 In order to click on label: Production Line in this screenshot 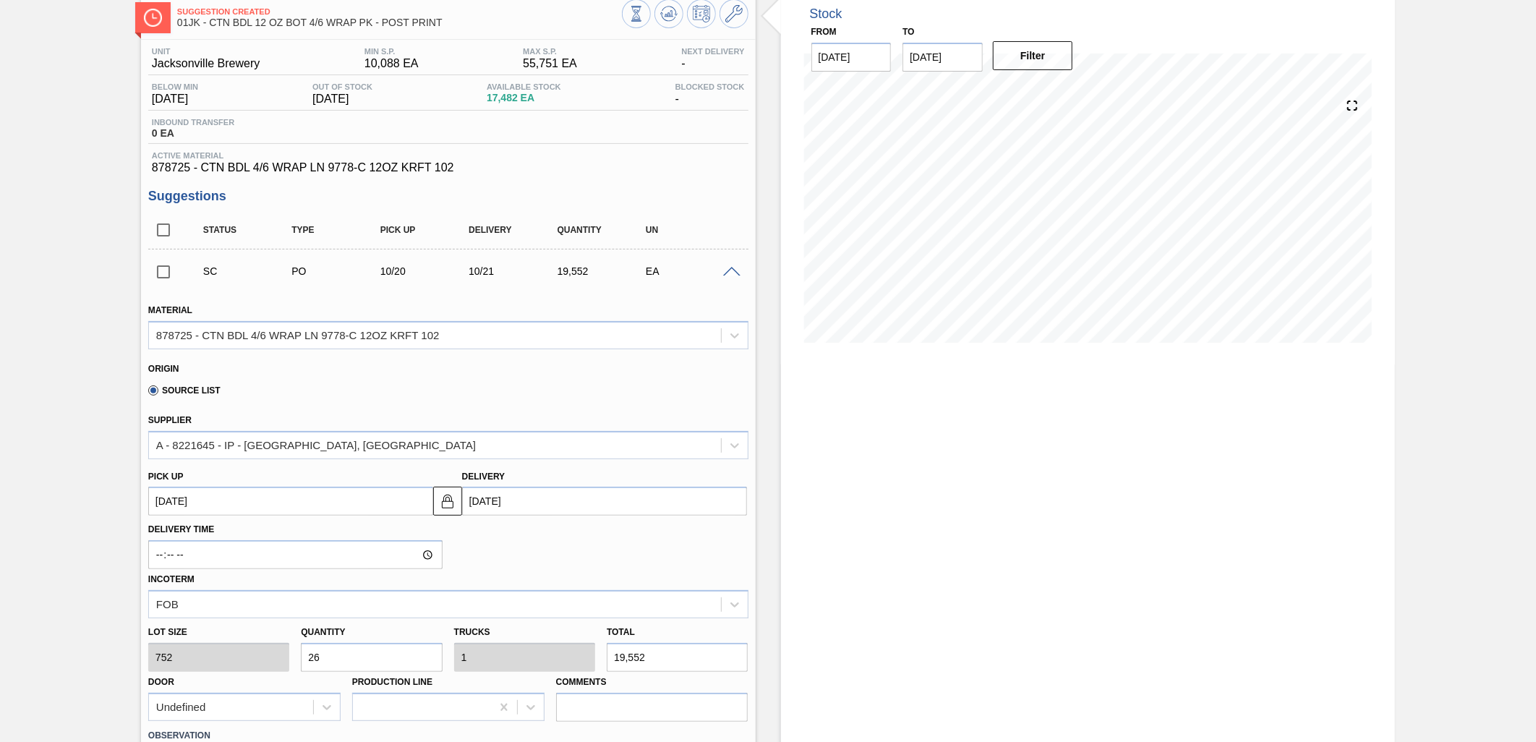, I will do `click(392, 682)`.